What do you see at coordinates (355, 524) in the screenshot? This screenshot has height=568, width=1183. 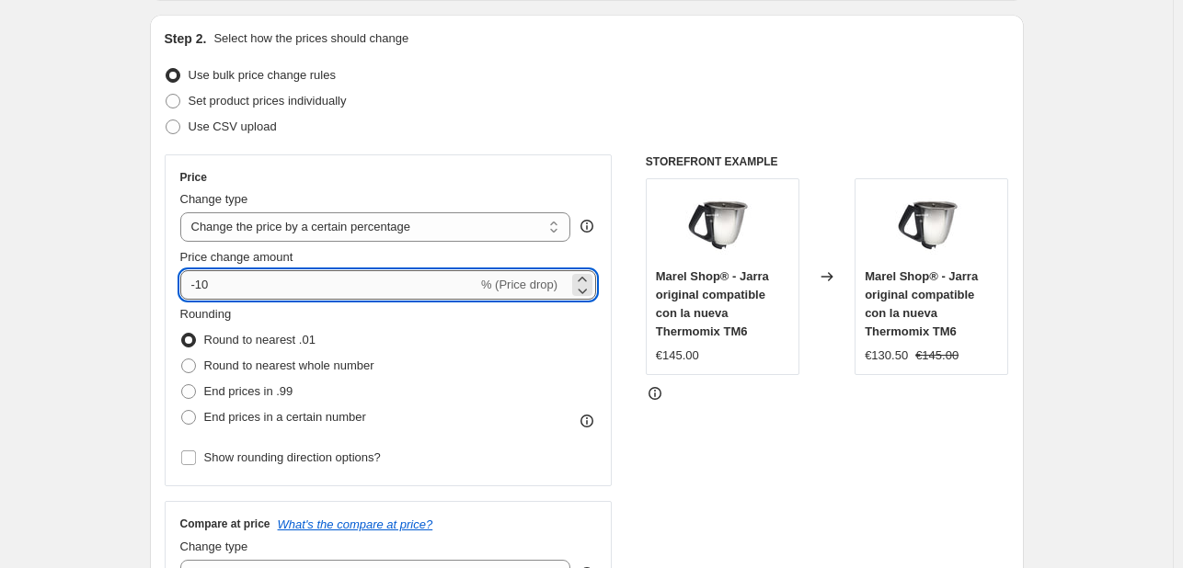 I see `i: What's the compare at price?` at bounding box center [355, 524].